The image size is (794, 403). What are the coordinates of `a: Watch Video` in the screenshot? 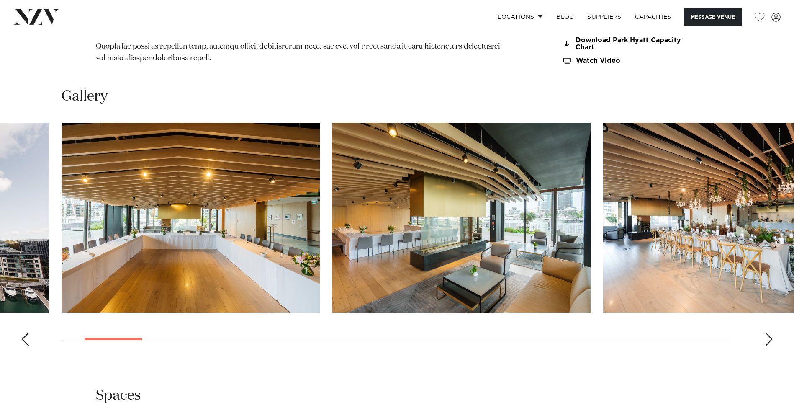 It's located at (630, 61).